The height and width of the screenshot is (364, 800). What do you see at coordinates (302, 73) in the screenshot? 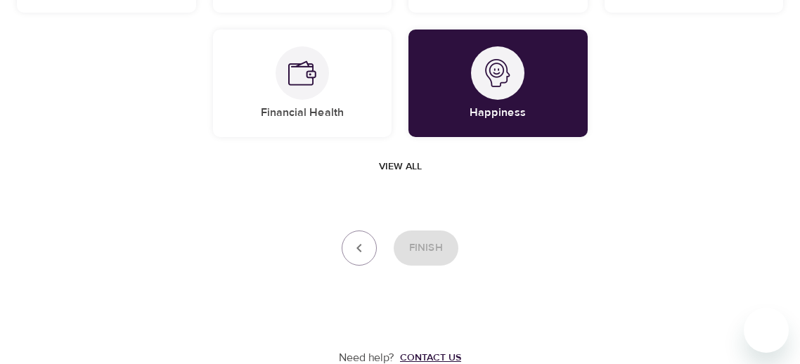
I see `img: Financial Health` at bounding box center [302, 73].